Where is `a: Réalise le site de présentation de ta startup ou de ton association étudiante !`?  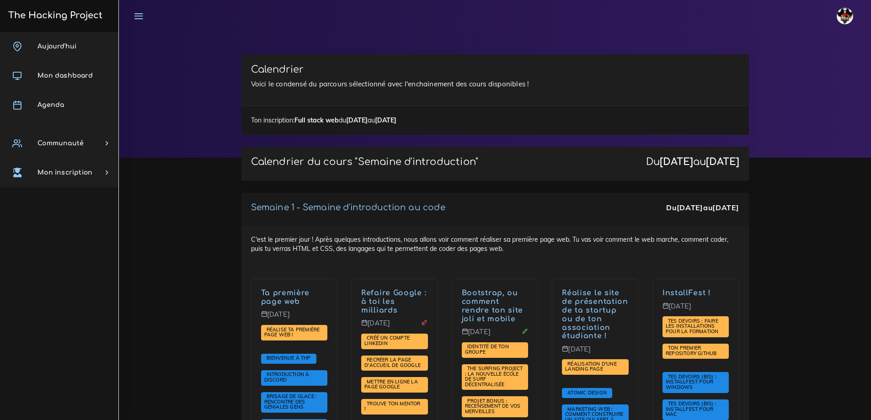 a: Réalise le site de présentation de ta startup ou de ton association étudiante ! is located at coordinates (595, 314).